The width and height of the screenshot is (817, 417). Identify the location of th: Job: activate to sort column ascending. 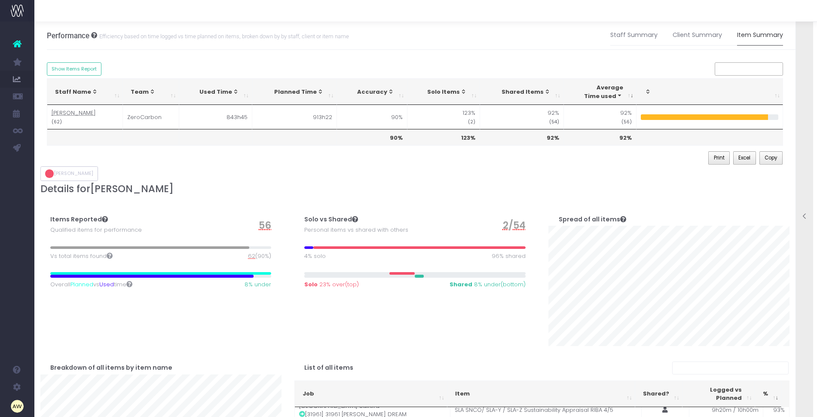
(371, 394).